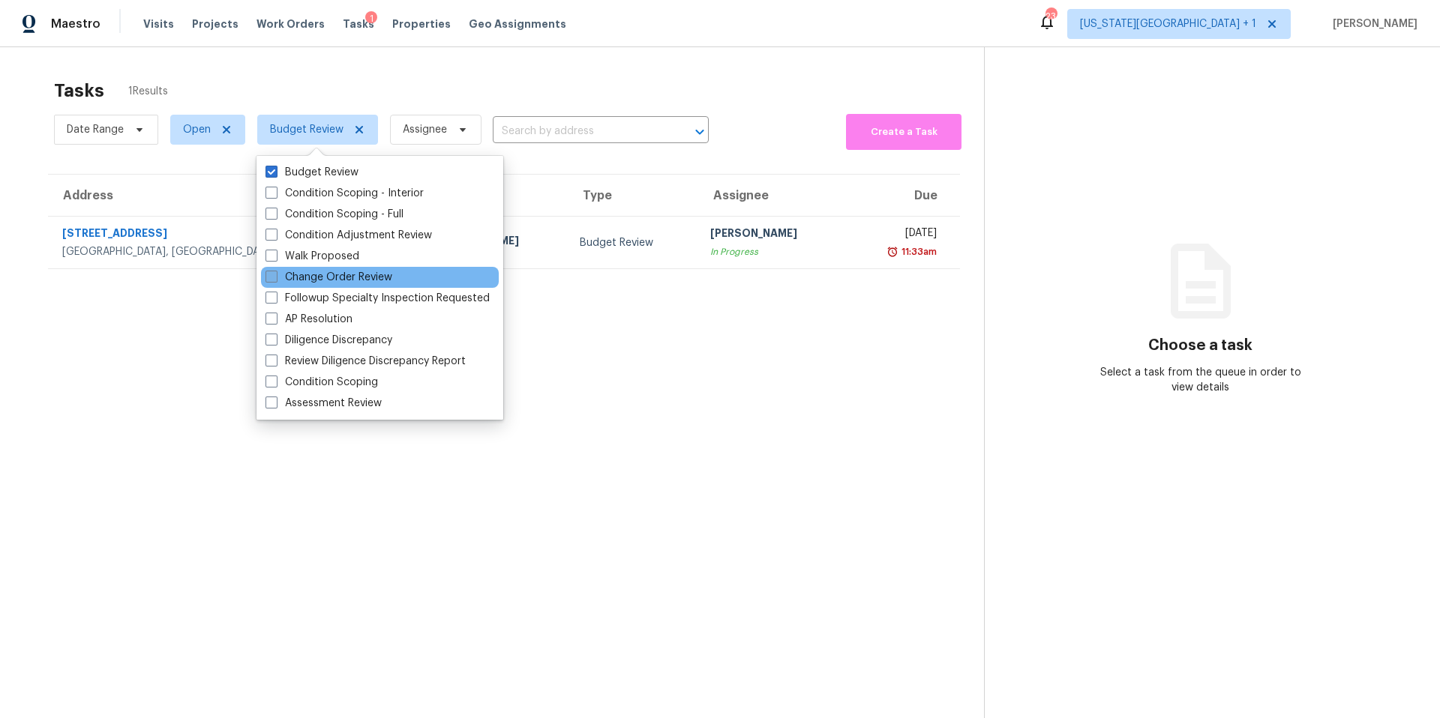 This screenshot has width=1440, height=718. What do you see at coordinates (892, 252) in the screenshot?
I see `img: Overdue Alarm Icon` at bounding box center [892, 252].